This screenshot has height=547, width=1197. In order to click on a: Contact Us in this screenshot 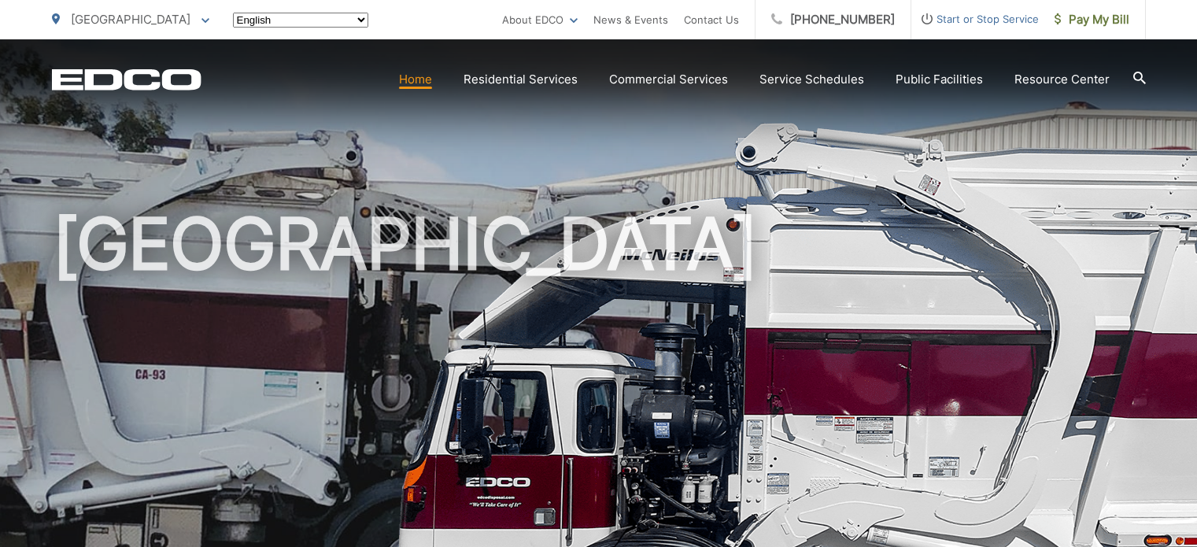, I will do `click(711, 20)`.